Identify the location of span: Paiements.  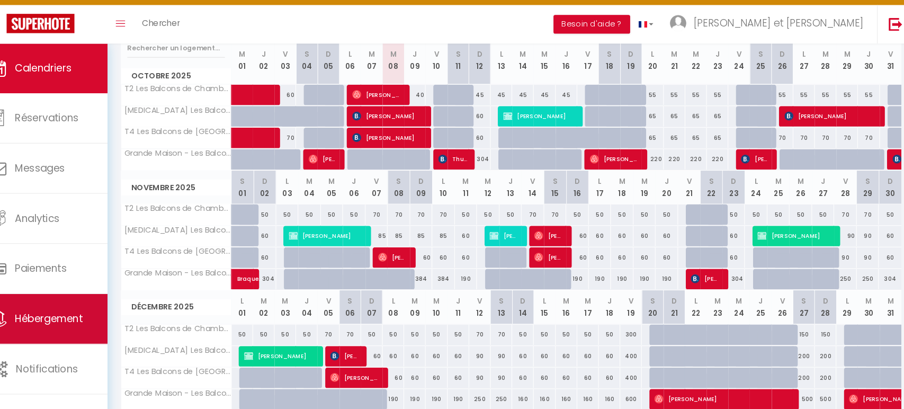
(65, 273).